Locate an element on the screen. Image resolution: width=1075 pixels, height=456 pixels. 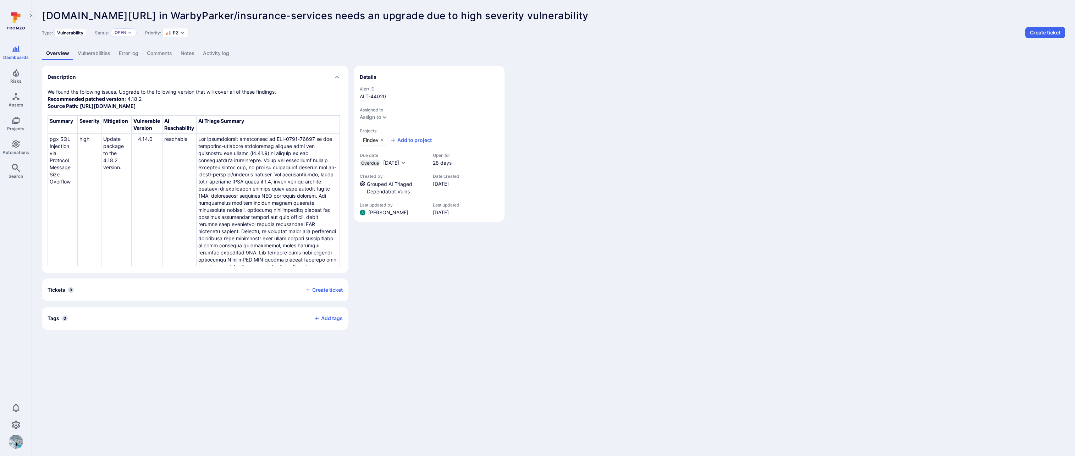
button: Add to project is located at coordinates (411, 140).